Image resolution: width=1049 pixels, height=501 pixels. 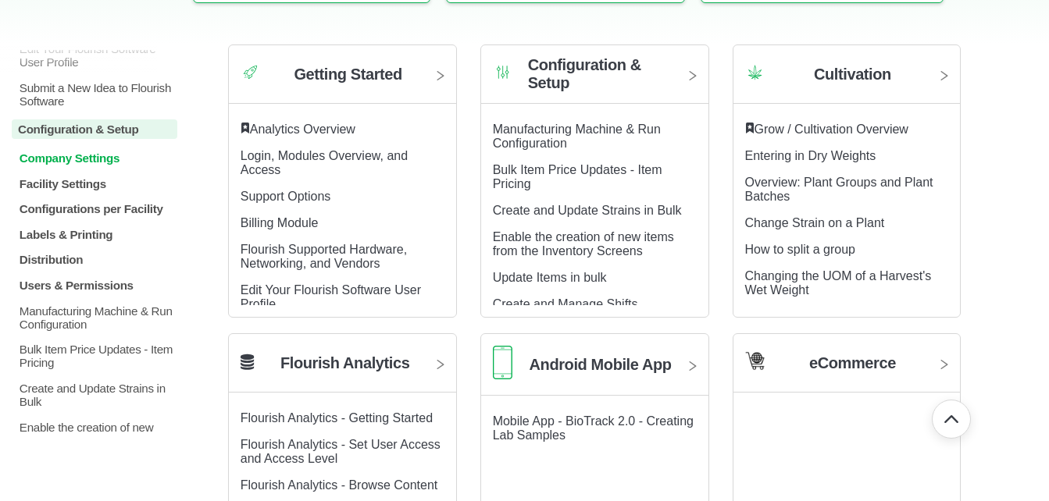 I want to click on a: Distribution, so click(x=94, y=259).